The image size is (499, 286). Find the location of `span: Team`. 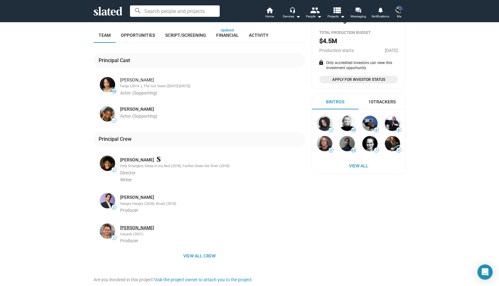

span: Team is located at coordinates (105, 35).